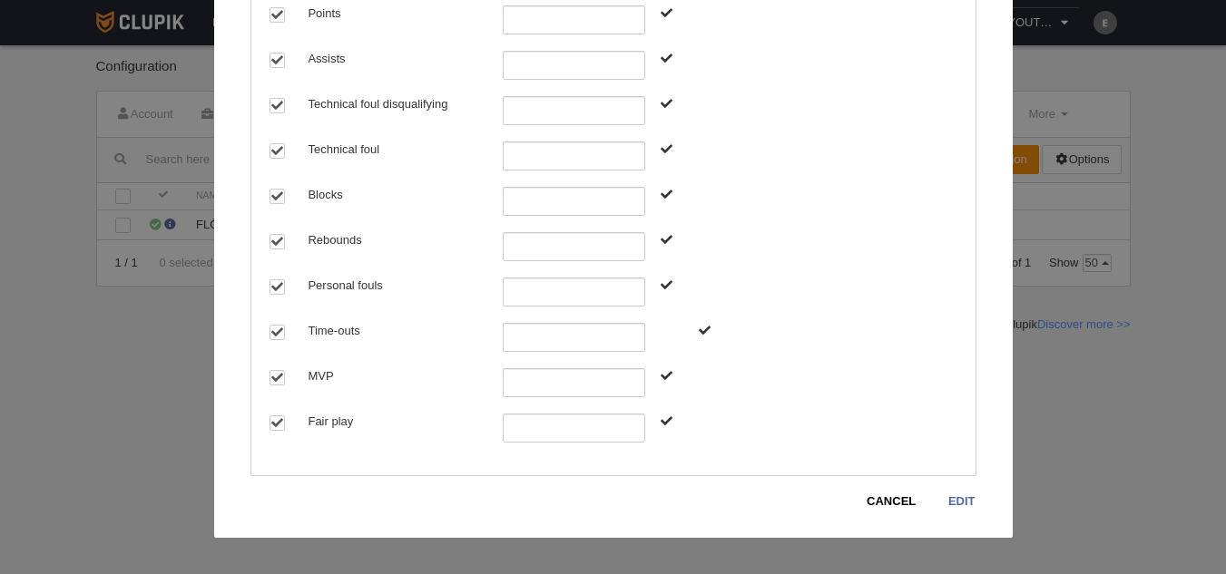 This screenshot has height=574, width=1226. I want to click on div: Rebounds, so click(398, 240).